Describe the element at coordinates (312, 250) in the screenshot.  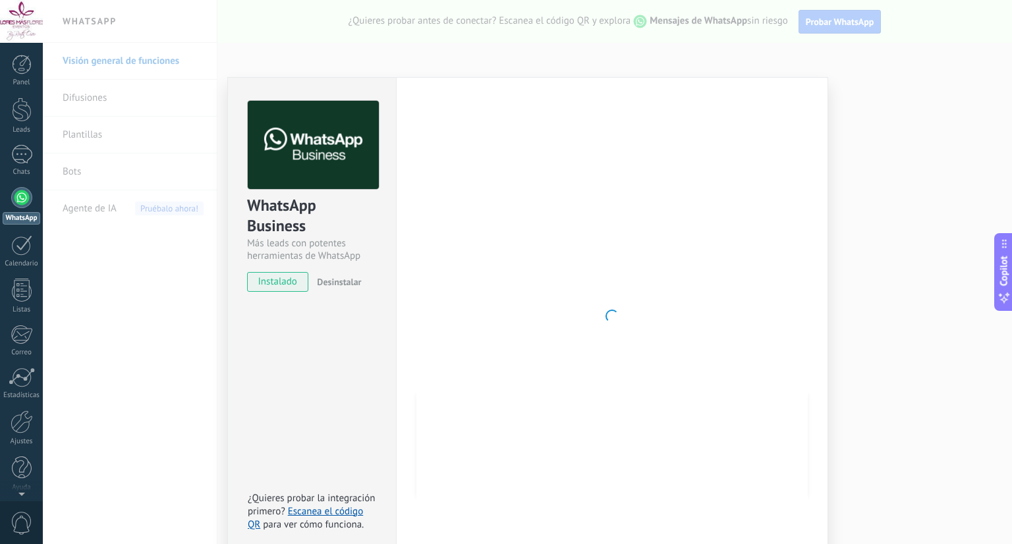
I see `div: Más leads con potentes herramientas de WhatsApp` at that location.